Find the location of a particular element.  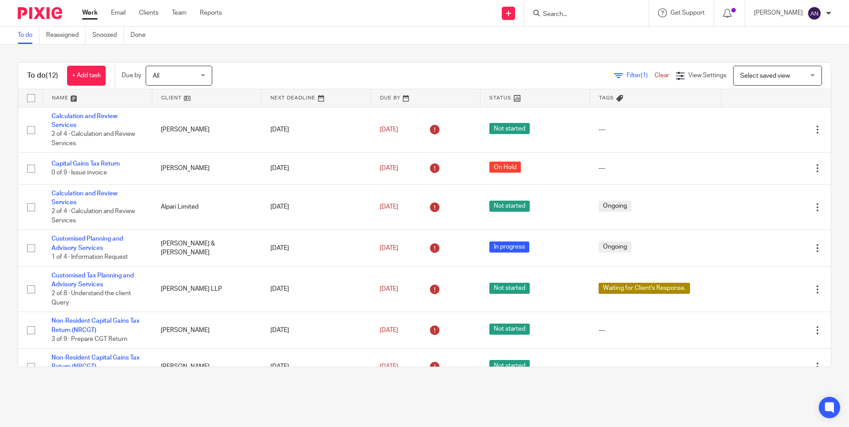

a: Customised Tax Planning and Advisory Services is located at coordinates (92, 280).